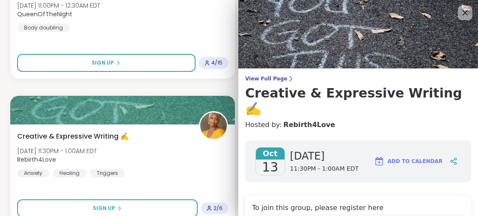 The width and height of the screenshot is (478, 216). I want to click on span: 11:30PM - 1:00AM EDT, so click(325, 169).